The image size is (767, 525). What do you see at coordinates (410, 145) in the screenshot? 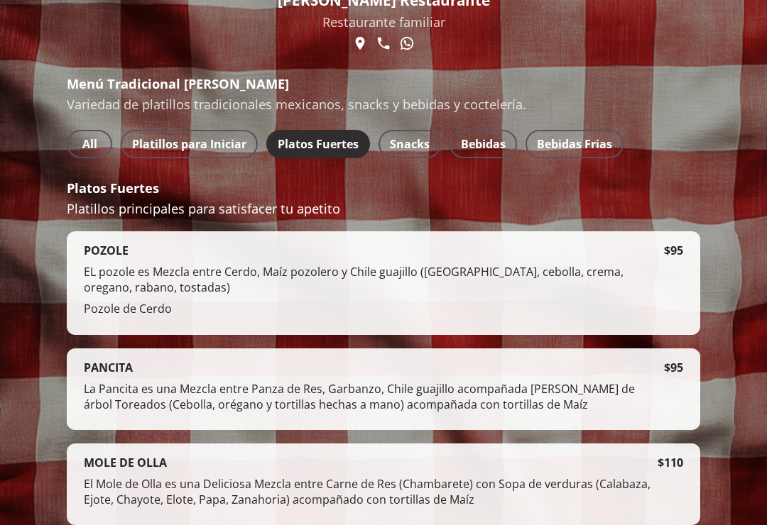
I see `span: Snacks` at bounding box center [410, 145].